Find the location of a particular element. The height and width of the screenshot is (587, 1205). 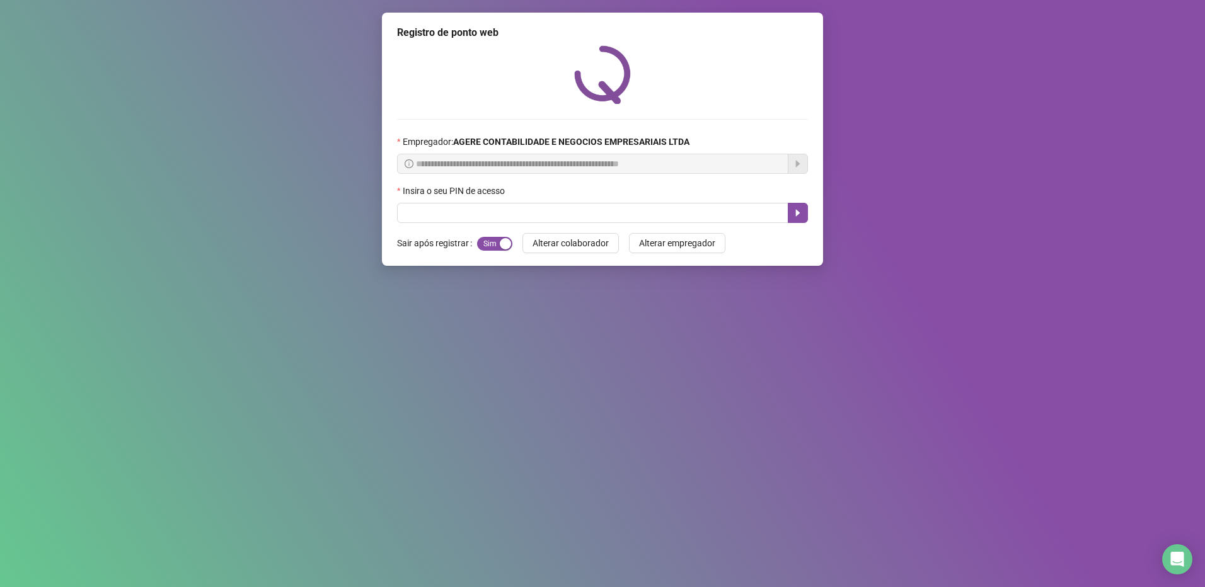

label: Insira o seu PIN de acesso is located at coordinates (455, 191).